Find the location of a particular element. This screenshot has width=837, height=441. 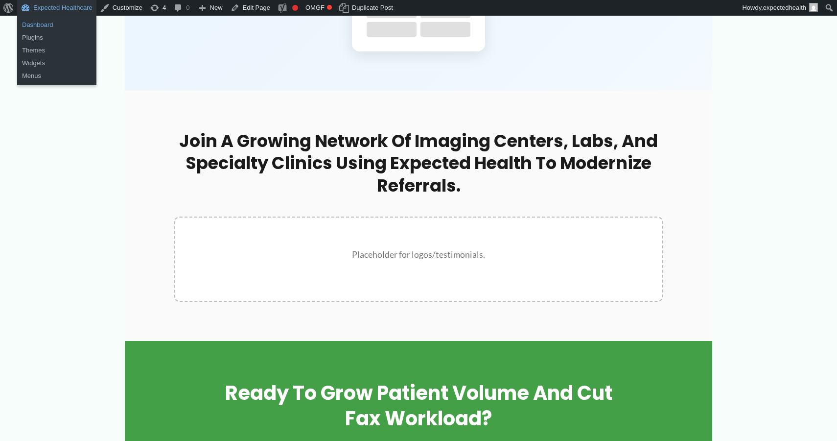

h2: Ready to grow patient volume and cut fax workload? is located at coordinates (419, 405).